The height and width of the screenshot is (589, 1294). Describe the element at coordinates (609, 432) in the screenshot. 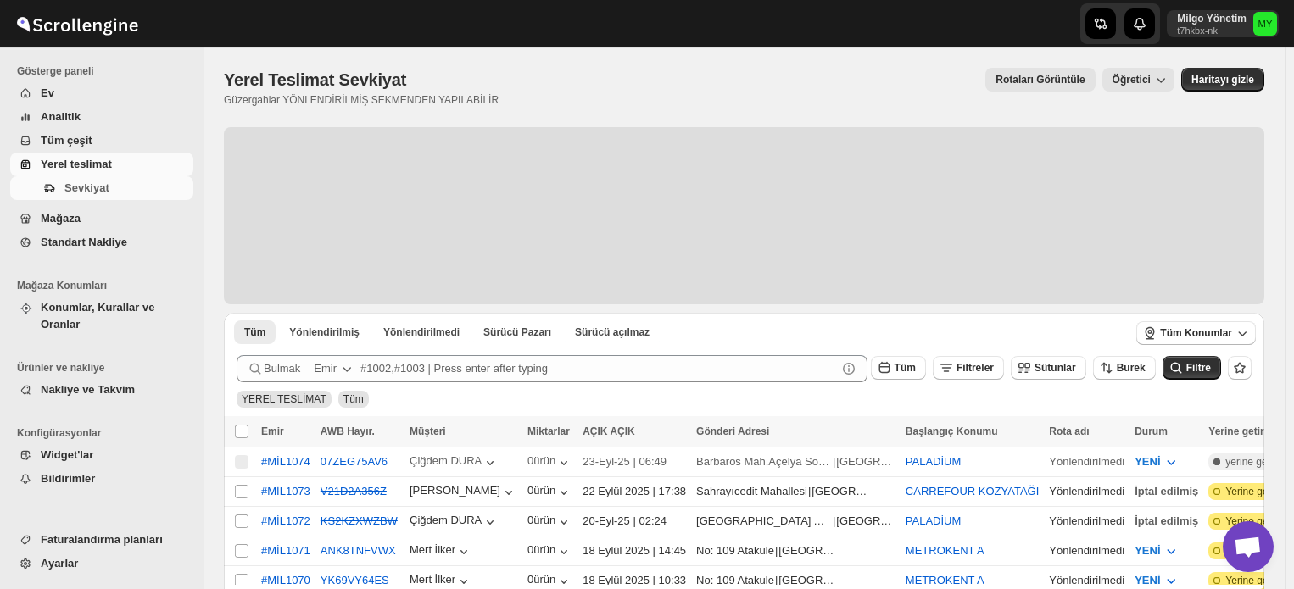

I see `font: AÇIK AÇIK` at that location.